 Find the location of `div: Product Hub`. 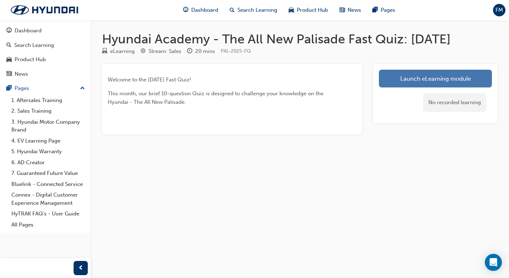

div: Product Hub is located at coordinates (30, 59).